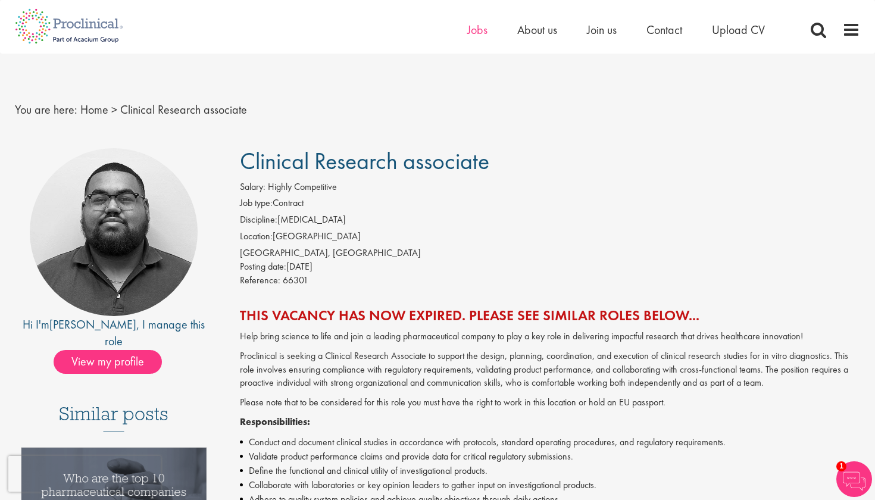 The image size is (875, 500). What do you see at coordinates (550, 471) in the screenshot?
I see `li: Define the functional and clinical utility of investigational products.` at bounding box center [550, 471].